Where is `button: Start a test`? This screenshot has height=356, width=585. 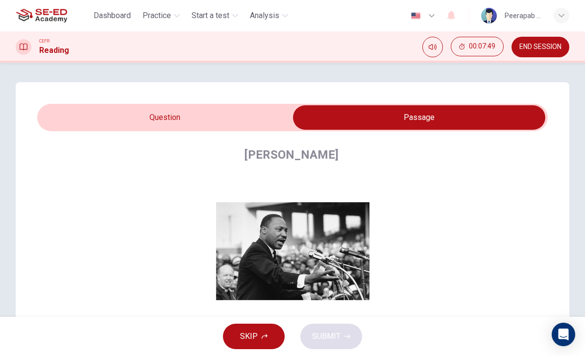 button: Start a test is located at coordinates (215, 16).